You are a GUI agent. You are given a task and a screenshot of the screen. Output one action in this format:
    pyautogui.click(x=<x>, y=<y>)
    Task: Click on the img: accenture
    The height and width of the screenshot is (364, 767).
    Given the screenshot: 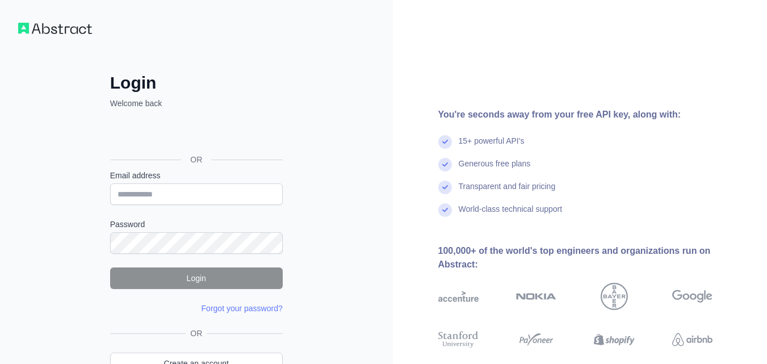 What is the action you would take?
    pyautogui.click(x=458, y=296)
    